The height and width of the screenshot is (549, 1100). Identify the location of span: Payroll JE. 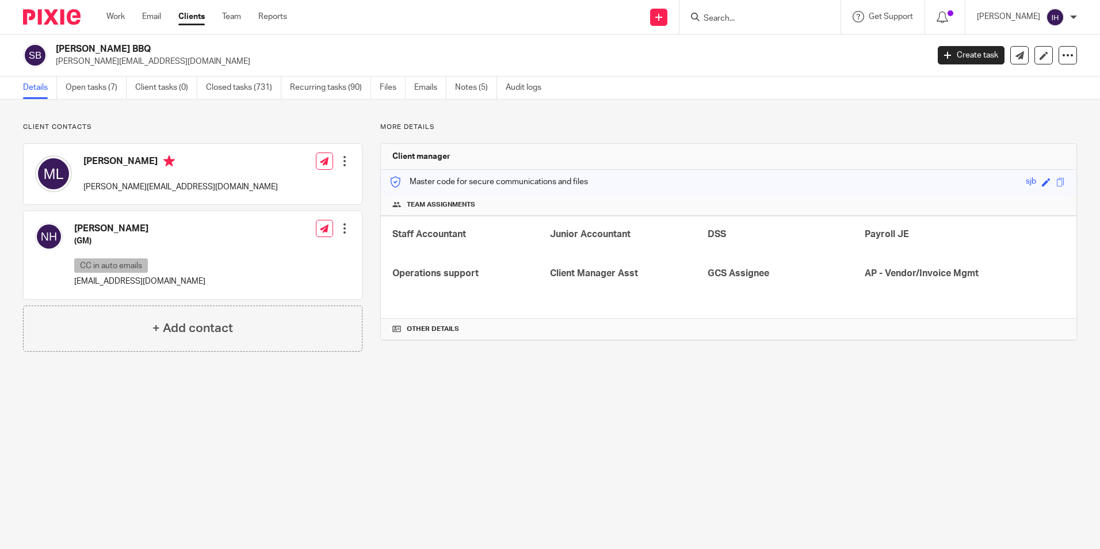
(887, 234).